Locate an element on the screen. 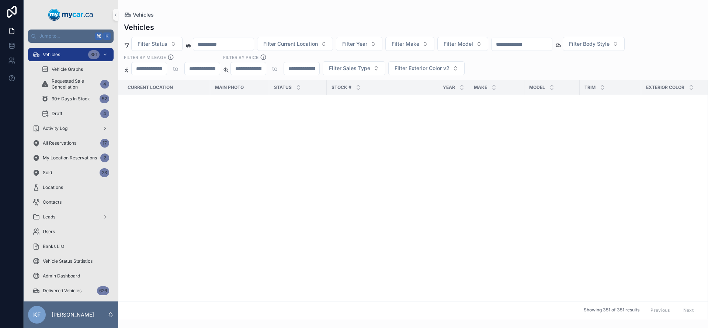 The image size is (708, 328). a: Vehicles351 is located at coordinates (71, 55).